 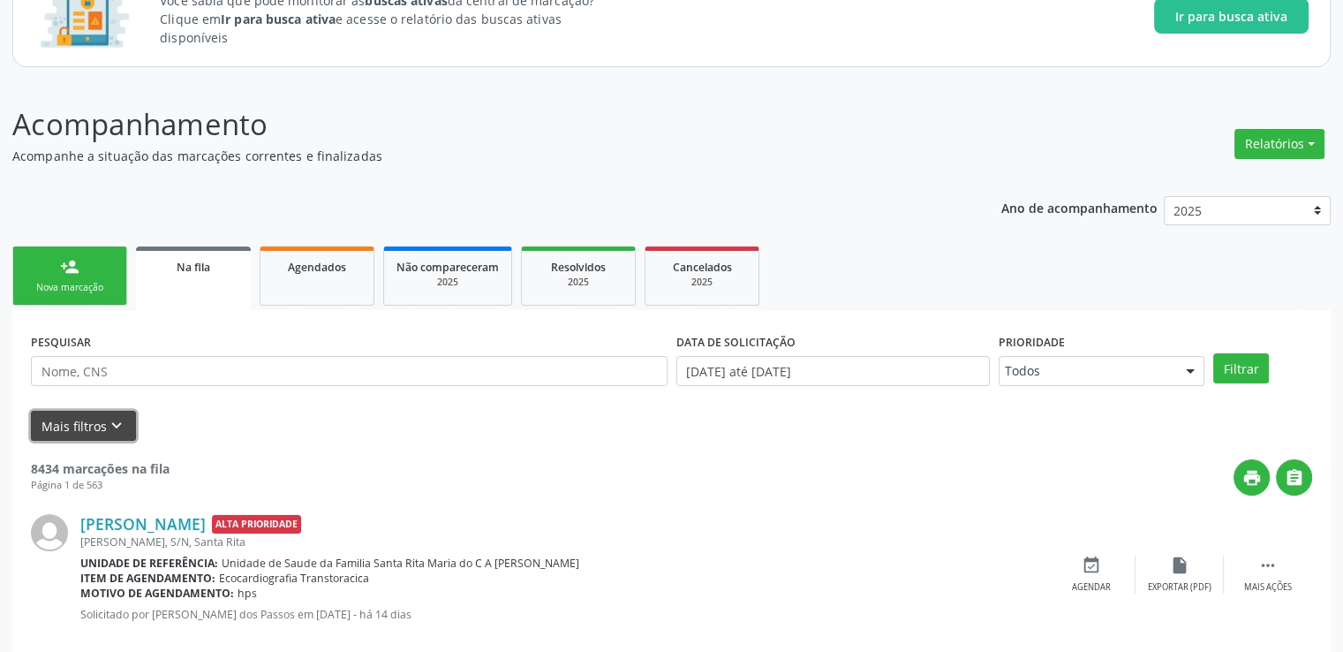 I want to click on input: Selecione um intervalo, so click(x=833, y=371).